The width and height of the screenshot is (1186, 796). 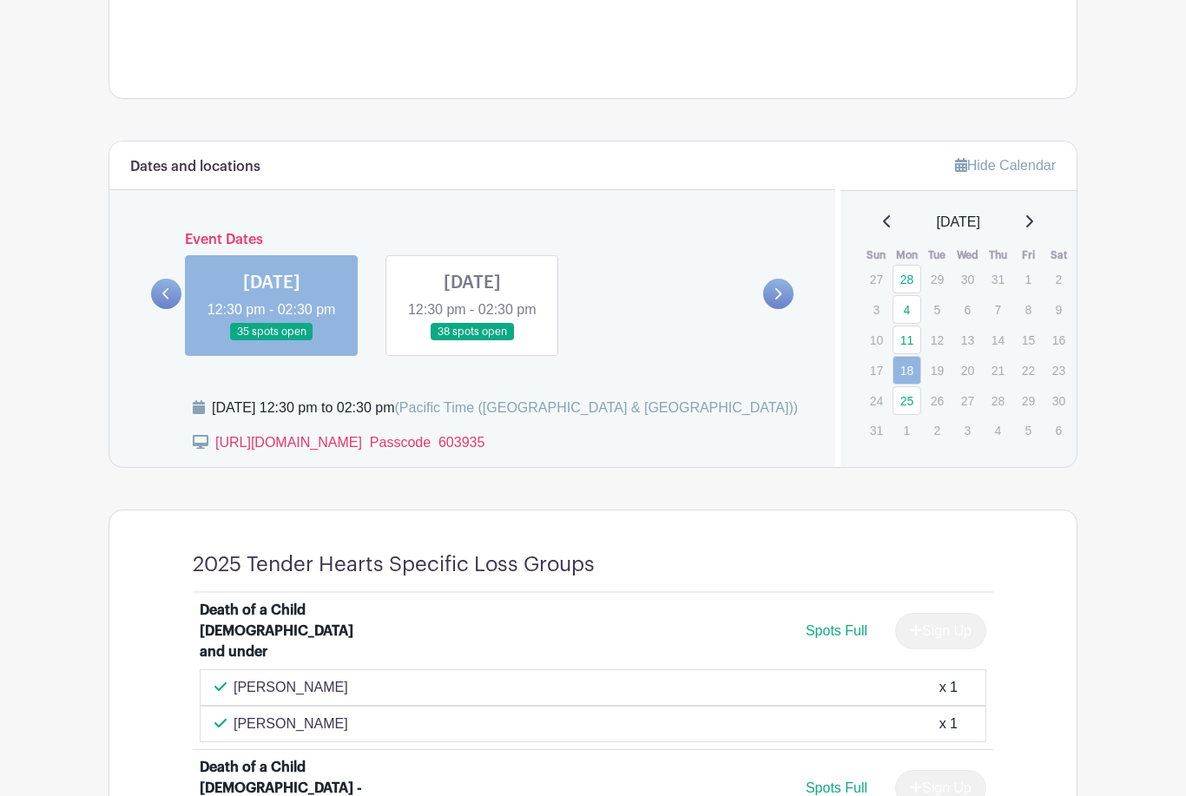 What do you see at coordinates (876, 339) in the screenshot?
I see `p: 10` at bounding box center [876, 339].